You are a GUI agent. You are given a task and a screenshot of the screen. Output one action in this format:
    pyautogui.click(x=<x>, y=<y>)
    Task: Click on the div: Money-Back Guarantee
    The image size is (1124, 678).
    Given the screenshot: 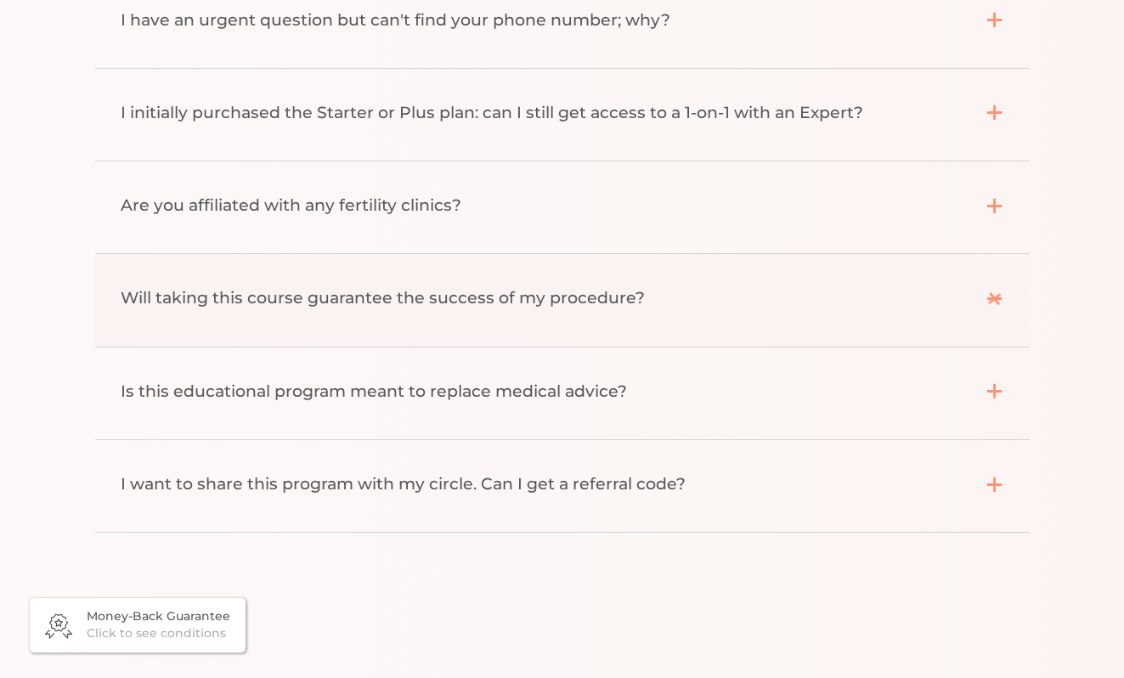 What is the action you would take?
    pyautogui.click(x=158, y=617)
    